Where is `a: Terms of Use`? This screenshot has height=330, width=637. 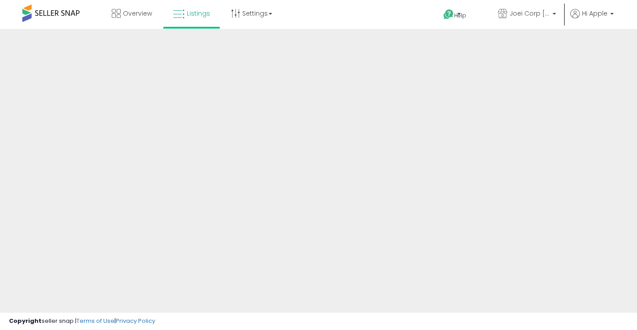 a: Terms of Use is located at coordinates (95, 321).